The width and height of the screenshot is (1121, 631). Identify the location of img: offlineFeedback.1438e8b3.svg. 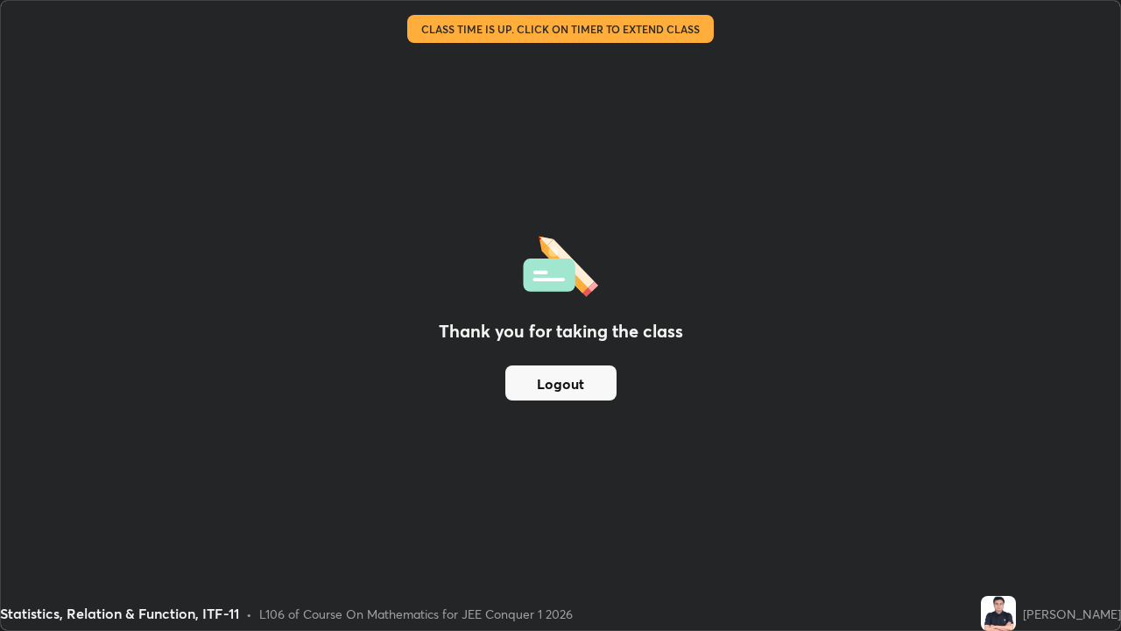
(561, 264).